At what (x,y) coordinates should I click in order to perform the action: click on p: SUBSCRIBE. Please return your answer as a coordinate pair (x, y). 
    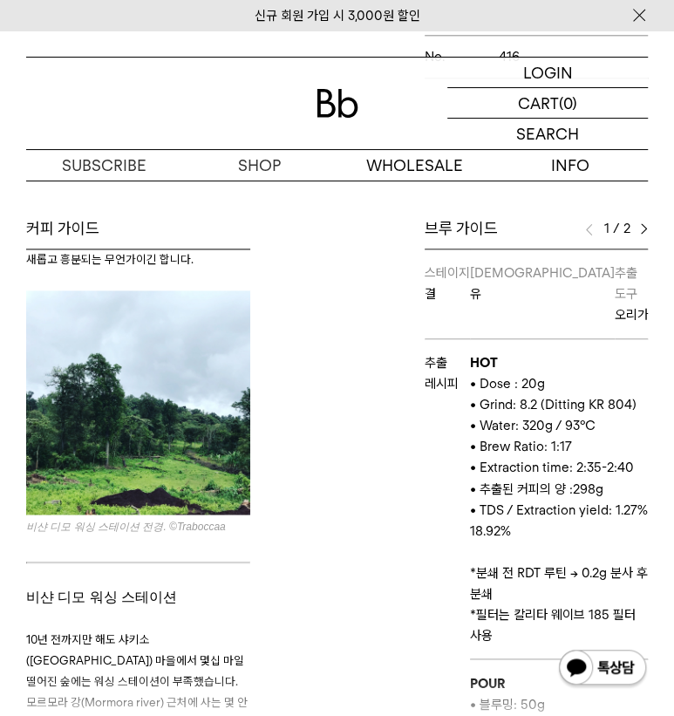
    Looking at the image, I should click on (104, 165).